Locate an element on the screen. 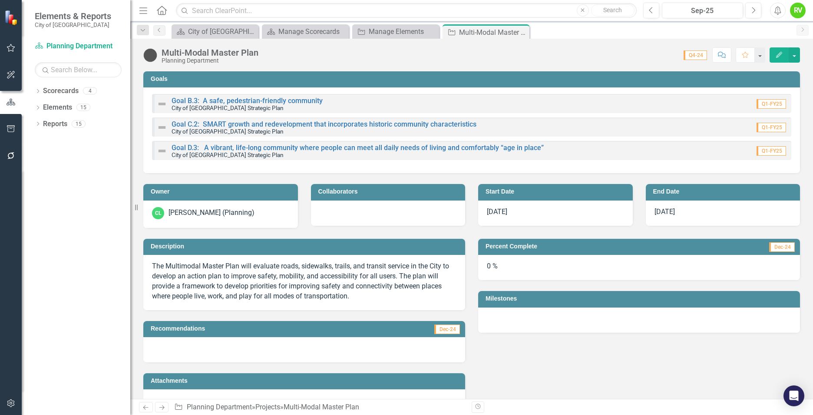  a: Manage Elements is located at coordinates (396, 31).